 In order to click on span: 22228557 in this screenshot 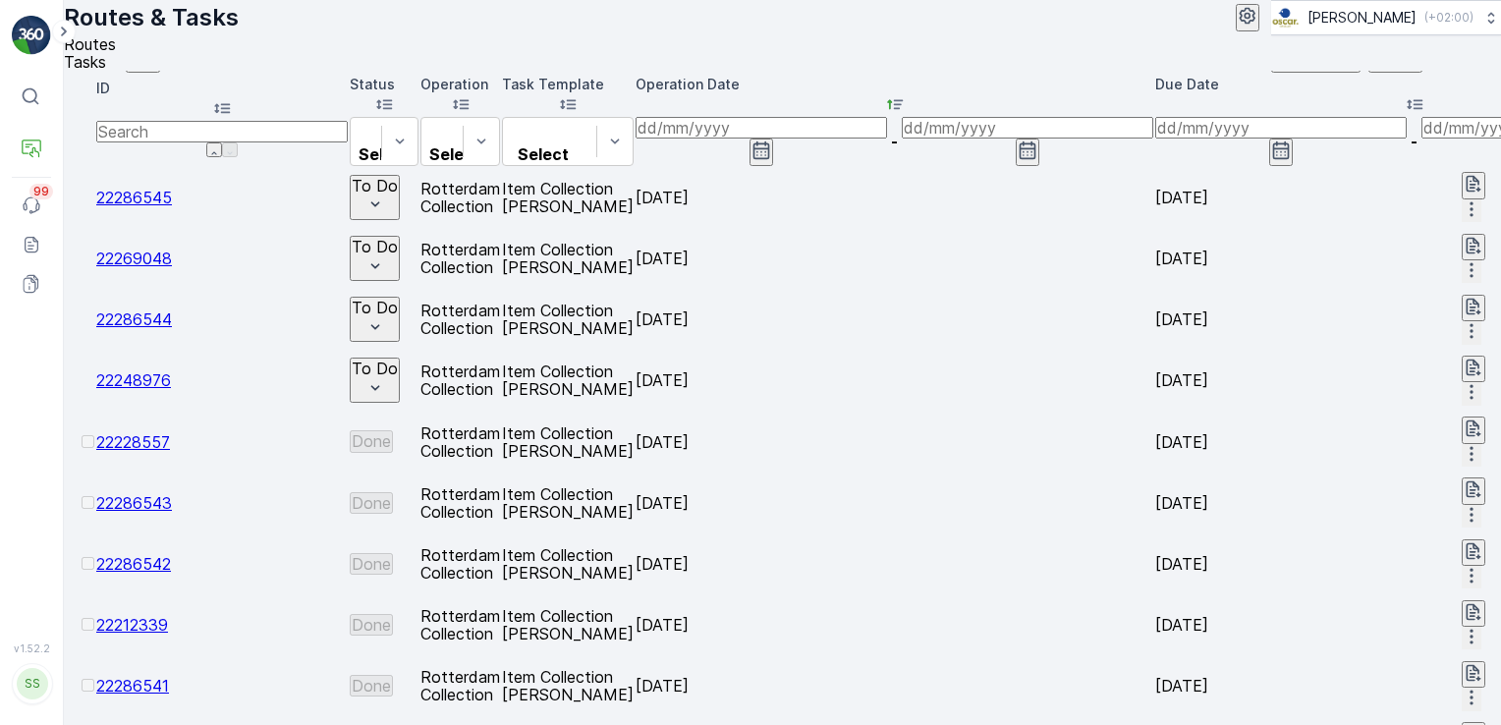, I will do `click(133, 442)`.